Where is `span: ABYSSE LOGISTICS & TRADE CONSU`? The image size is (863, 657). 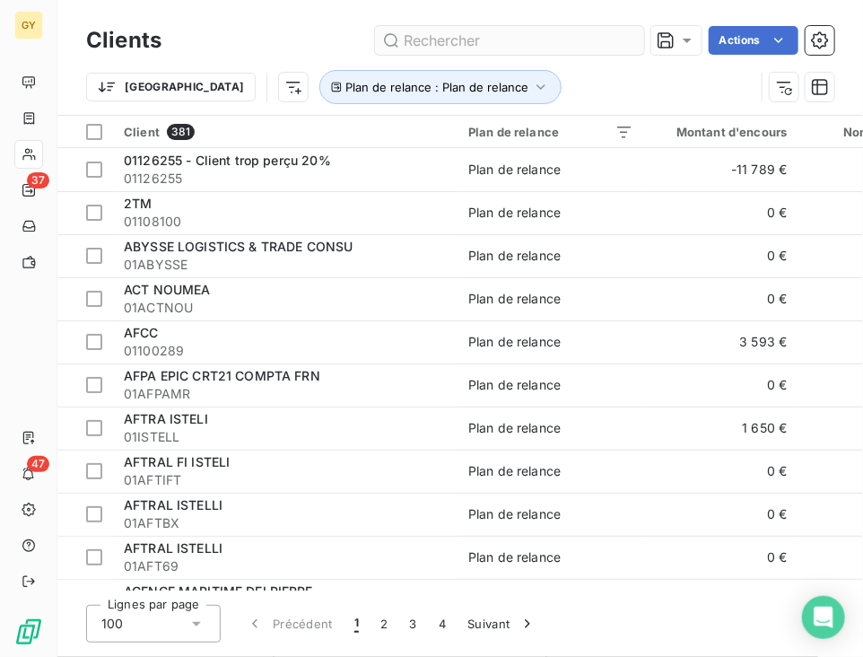 span: ABYSSE LOGISTICS & TRADE CONSU is located at coordinates (239, 246).